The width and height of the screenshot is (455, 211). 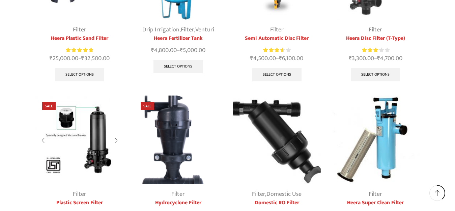 I want to click on div: Rated 3.67 out of 5, so click(x=277, y=50).